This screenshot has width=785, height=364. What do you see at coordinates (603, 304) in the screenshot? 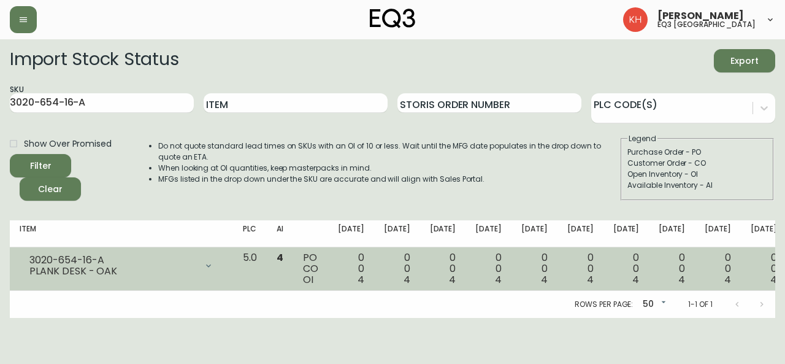
I see `p: Rows per page:` at bounding box center [603, 304].